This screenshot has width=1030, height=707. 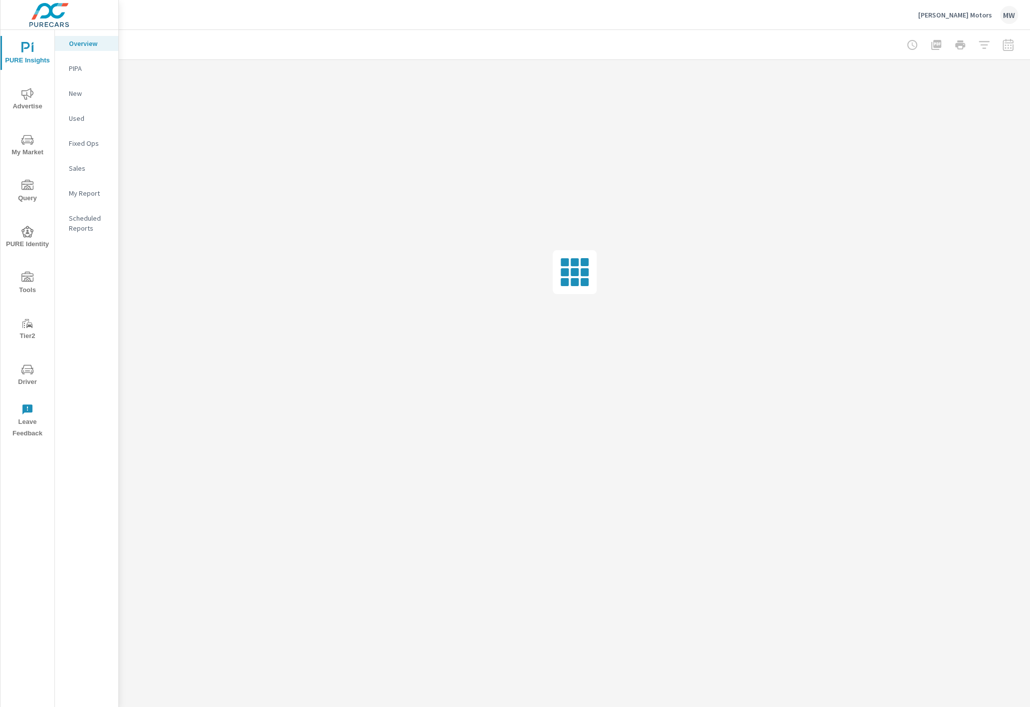 What do you see at coordinates (27, 283) in the screenshot?
I see `span: Tools` at bounding box center [27, 283].